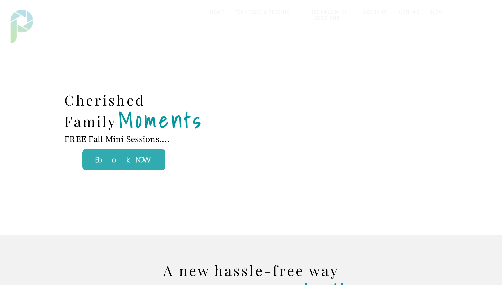 The image size is (502, 285). What do you see at coordinates (217, 12) in the screenshot?
I see `a: HOME` at bounding box center [217, 12].